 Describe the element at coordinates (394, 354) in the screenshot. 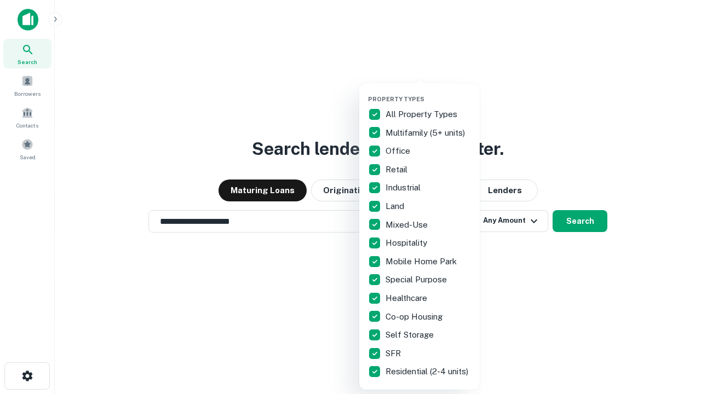

I see `p: SFR` at that location.